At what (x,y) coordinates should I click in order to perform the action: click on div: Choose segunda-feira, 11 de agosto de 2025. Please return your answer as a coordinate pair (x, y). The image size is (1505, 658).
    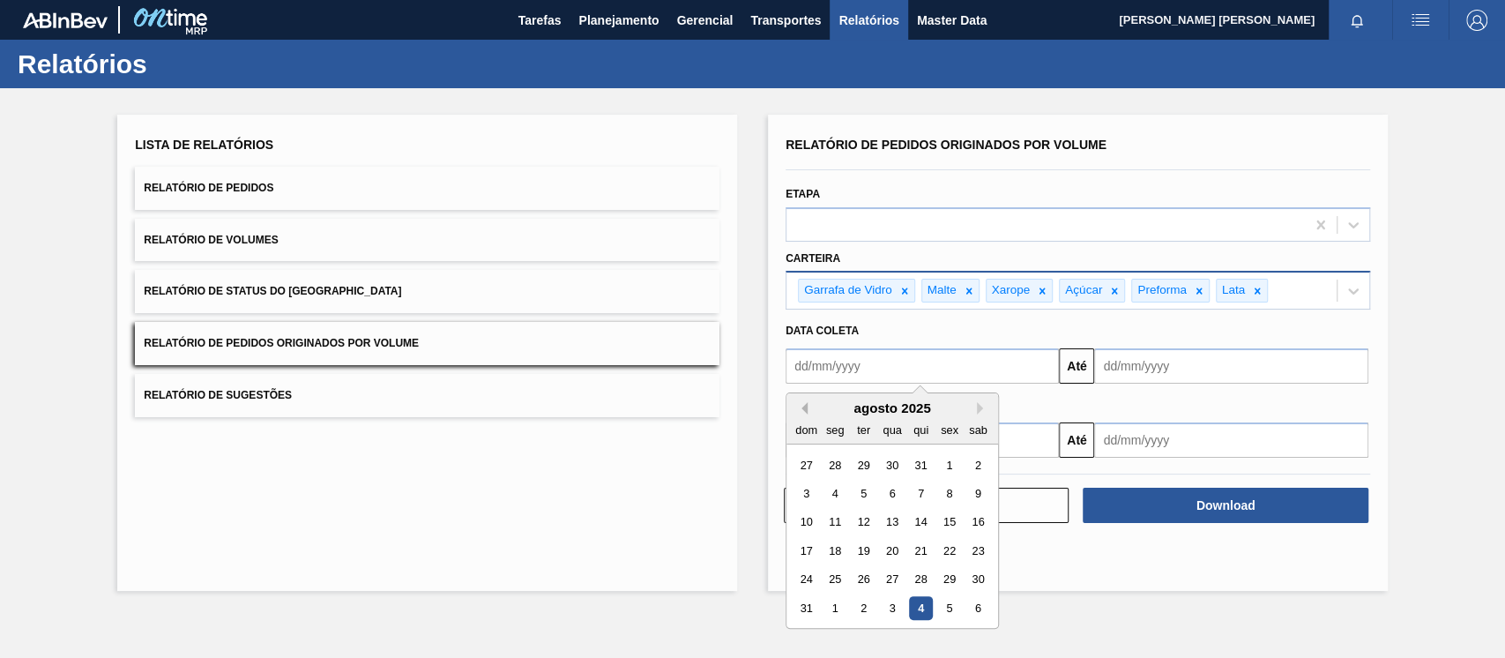
    Looking at the image, I should click on (835, 522).